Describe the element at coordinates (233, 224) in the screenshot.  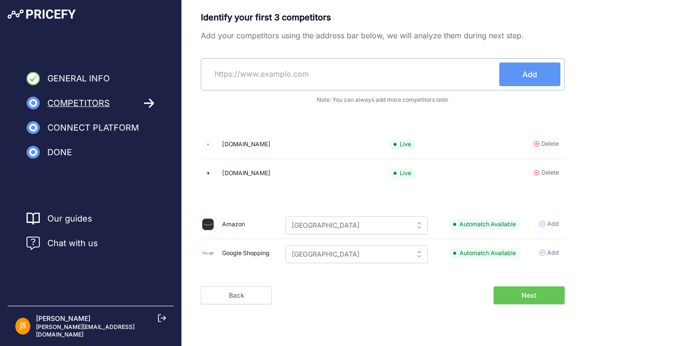
I see `div: Amazon` at that location.